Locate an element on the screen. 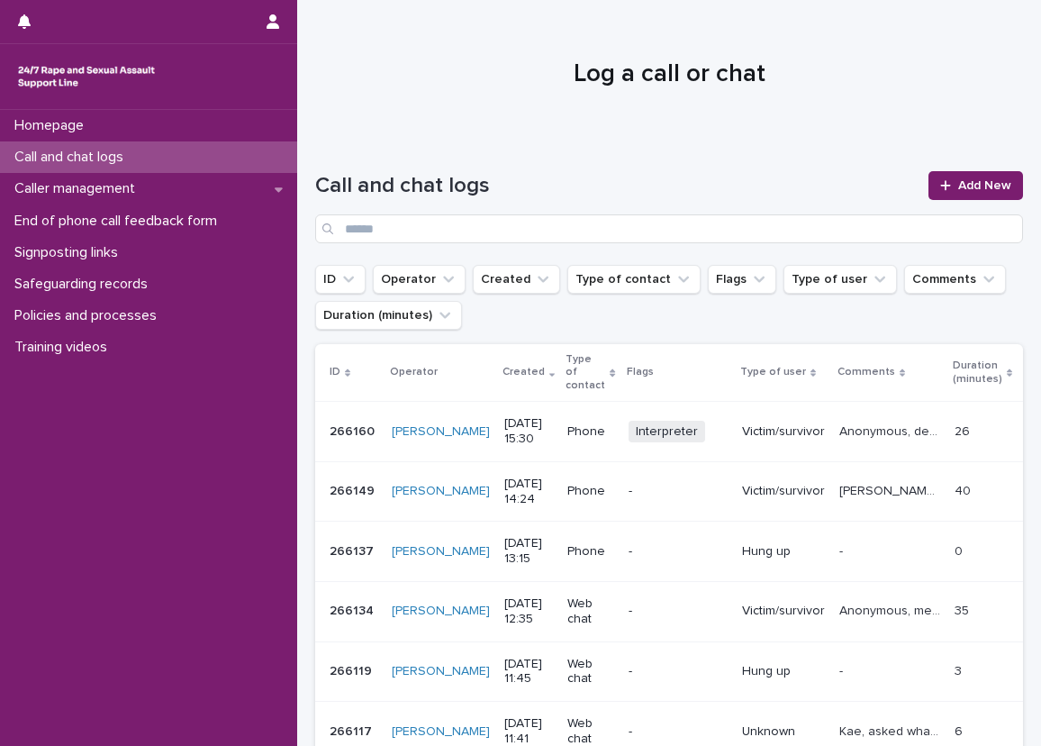 The height and width of the screenshot is (746, 1041). button: Created is located at coordinates (516, 279).